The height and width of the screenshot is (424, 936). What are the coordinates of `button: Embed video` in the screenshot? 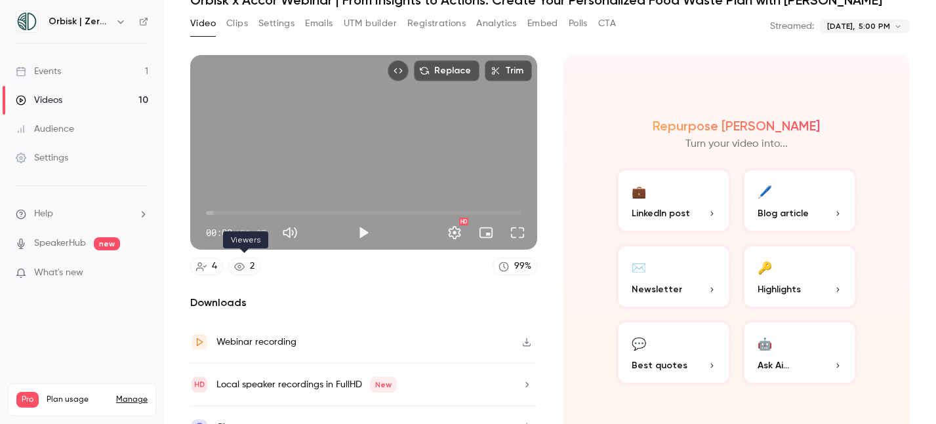 It's located at (398, 71).